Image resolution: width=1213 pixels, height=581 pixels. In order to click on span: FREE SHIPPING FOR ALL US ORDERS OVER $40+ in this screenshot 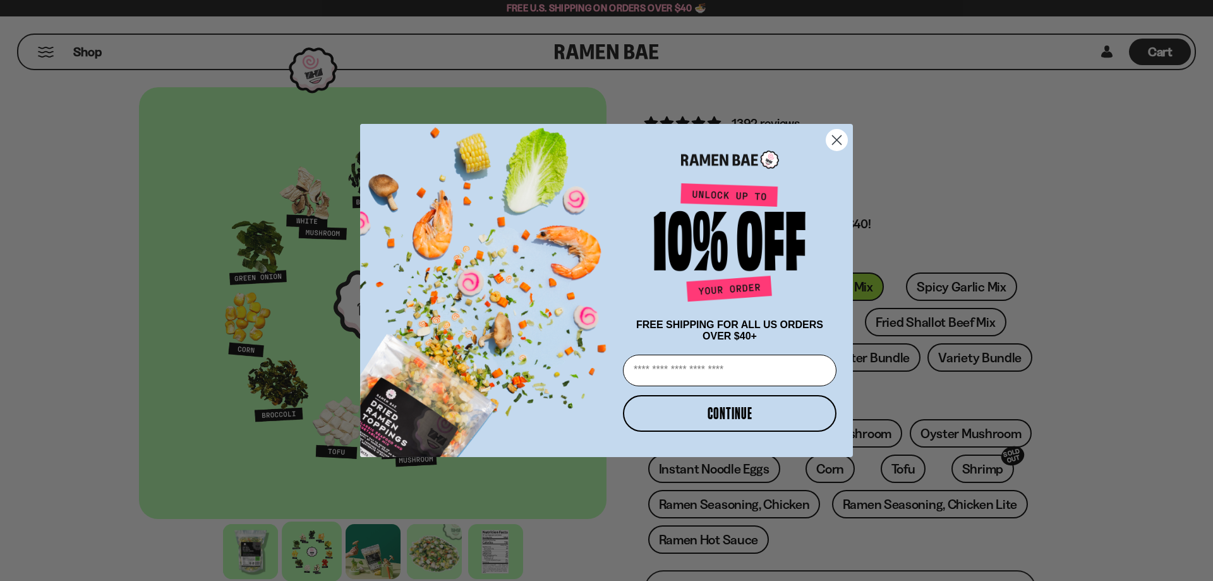, I will do `click(730, 330)`.